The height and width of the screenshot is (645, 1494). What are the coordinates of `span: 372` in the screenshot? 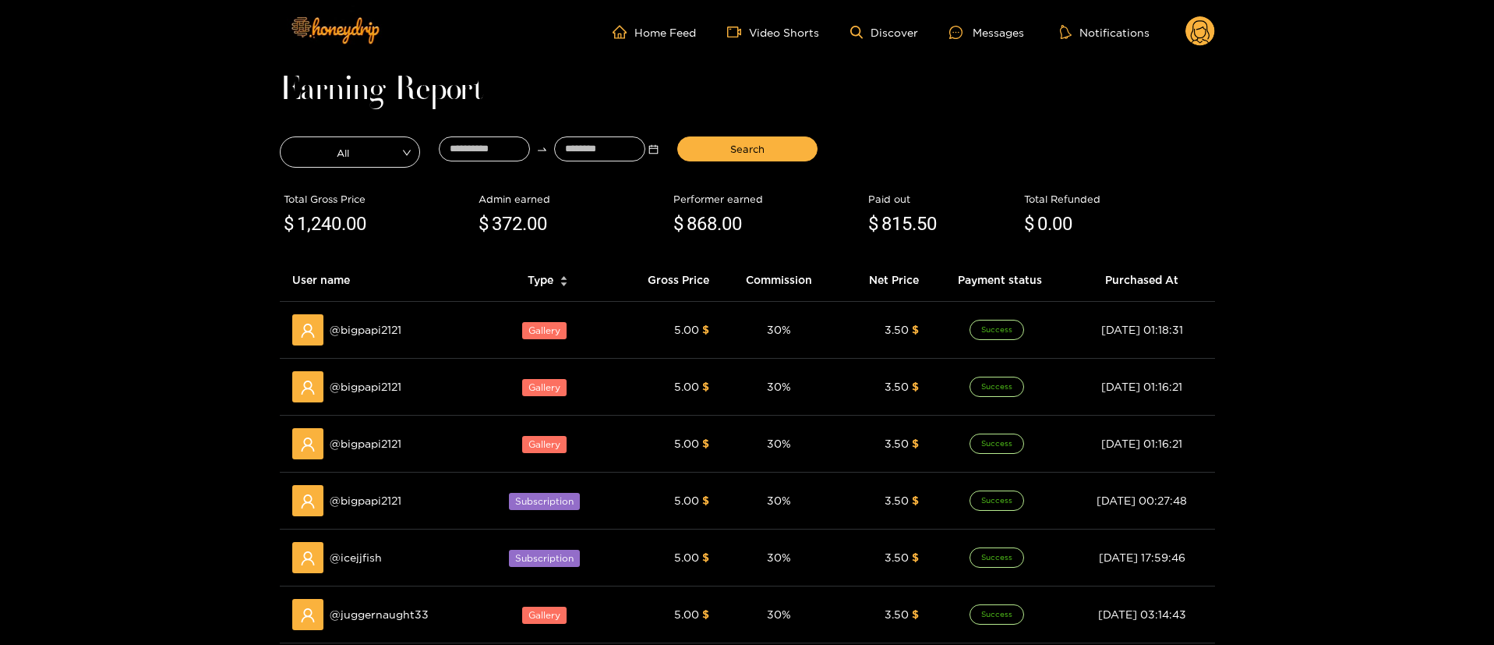 It's located at (507, 224).